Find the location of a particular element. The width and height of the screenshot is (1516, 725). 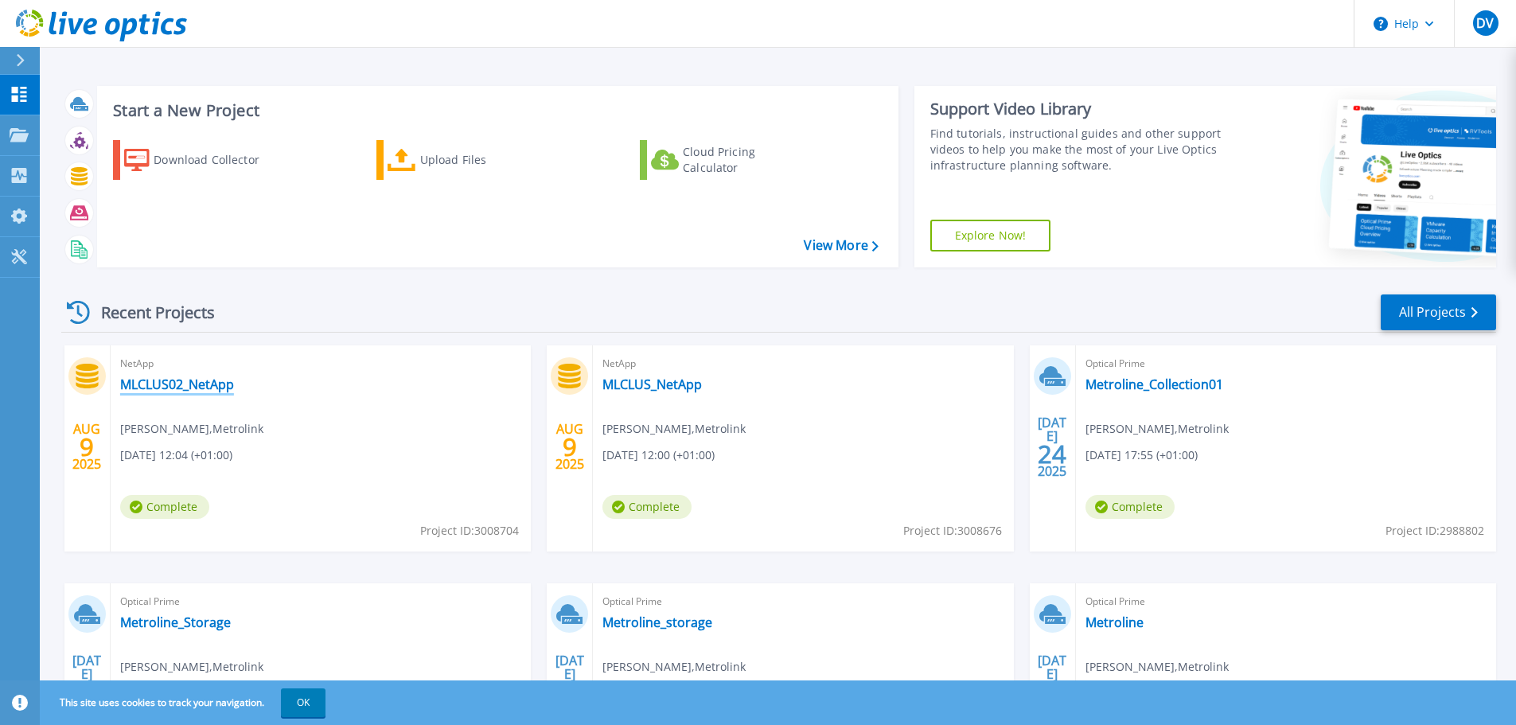

span: DV is located at coordinates (1485, 23).